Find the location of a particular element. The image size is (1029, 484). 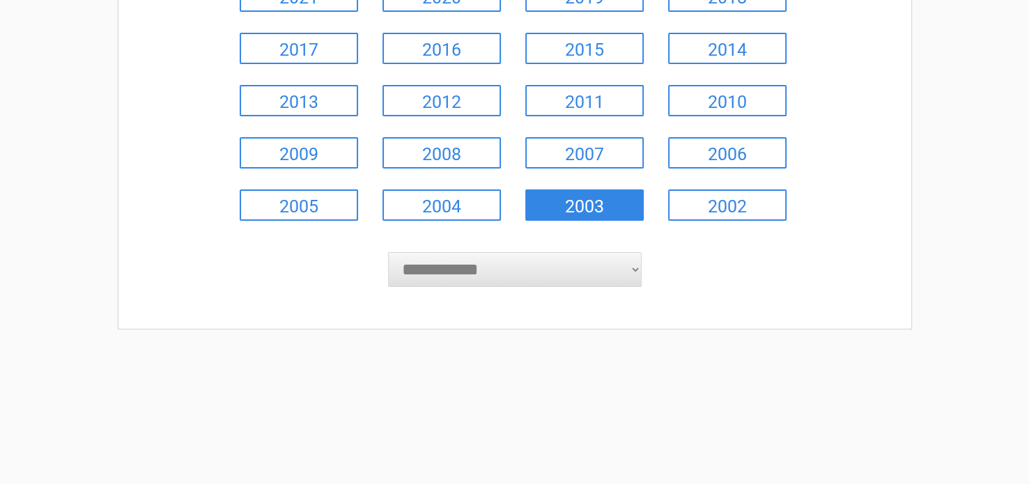

a: 2015 is located at coordinates (585, 48).